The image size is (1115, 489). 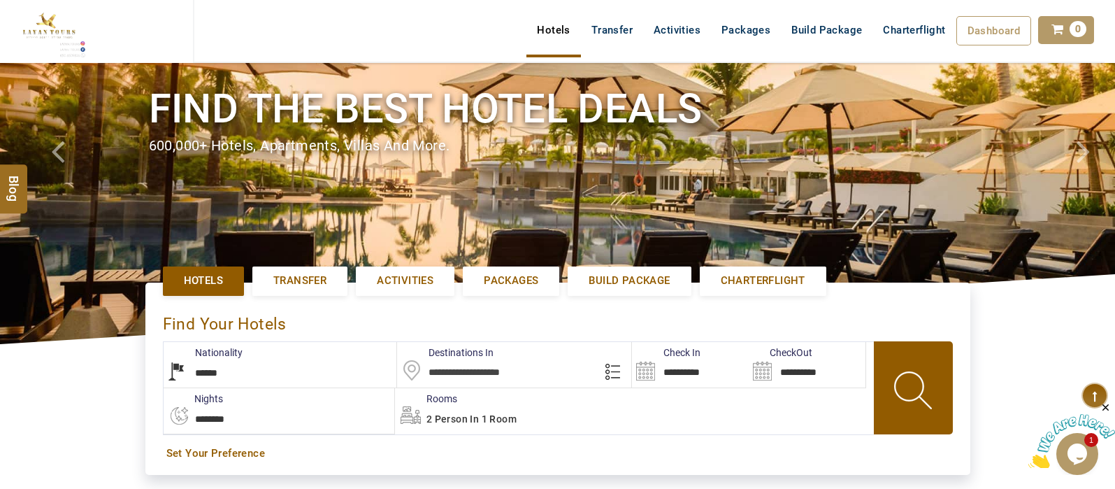 I want to click on span: Packages, so click(x=511, y=280).